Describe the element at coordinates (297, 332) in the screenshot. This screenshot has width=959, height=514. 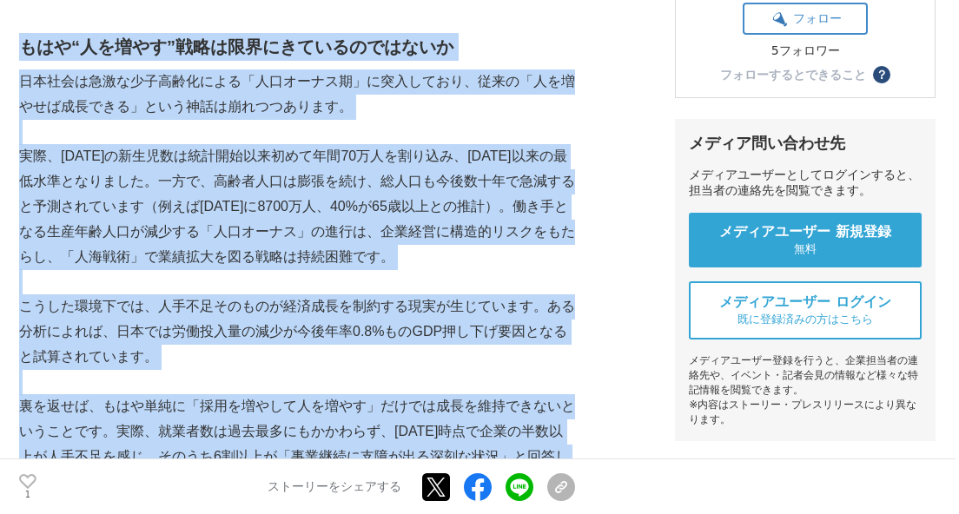
I see `p: こうした環境下では、人手不足そのものが経済成長を制約する現実が生じています。ある分析によれば、日本では労働投入量の減少が今後年率0.8%ものGDP押し下げ要因となると試算されています。` at that location.